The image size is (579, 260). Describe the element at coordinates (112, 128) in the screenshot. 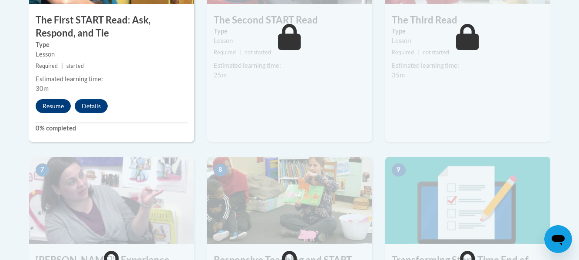

I see `label: 0% completed` at that location.